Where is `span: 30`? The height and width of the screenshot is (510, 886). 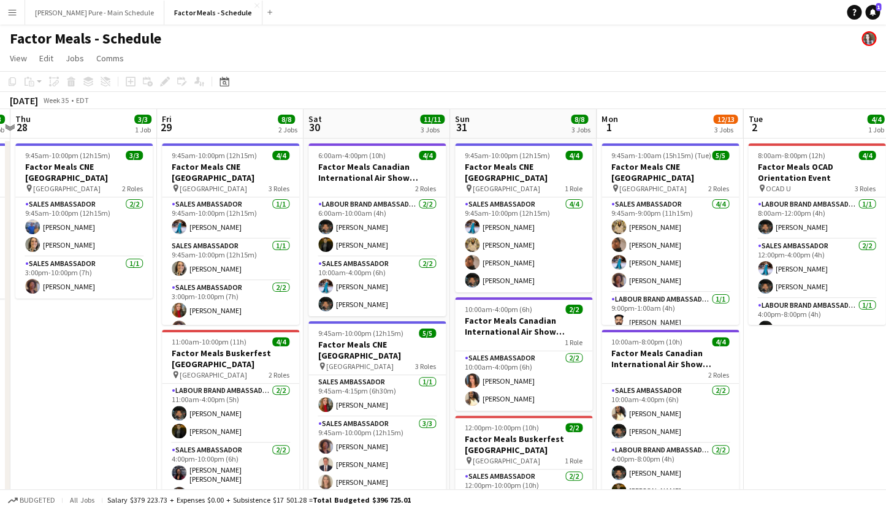 span: 30 is located at coordinates (314, 127).